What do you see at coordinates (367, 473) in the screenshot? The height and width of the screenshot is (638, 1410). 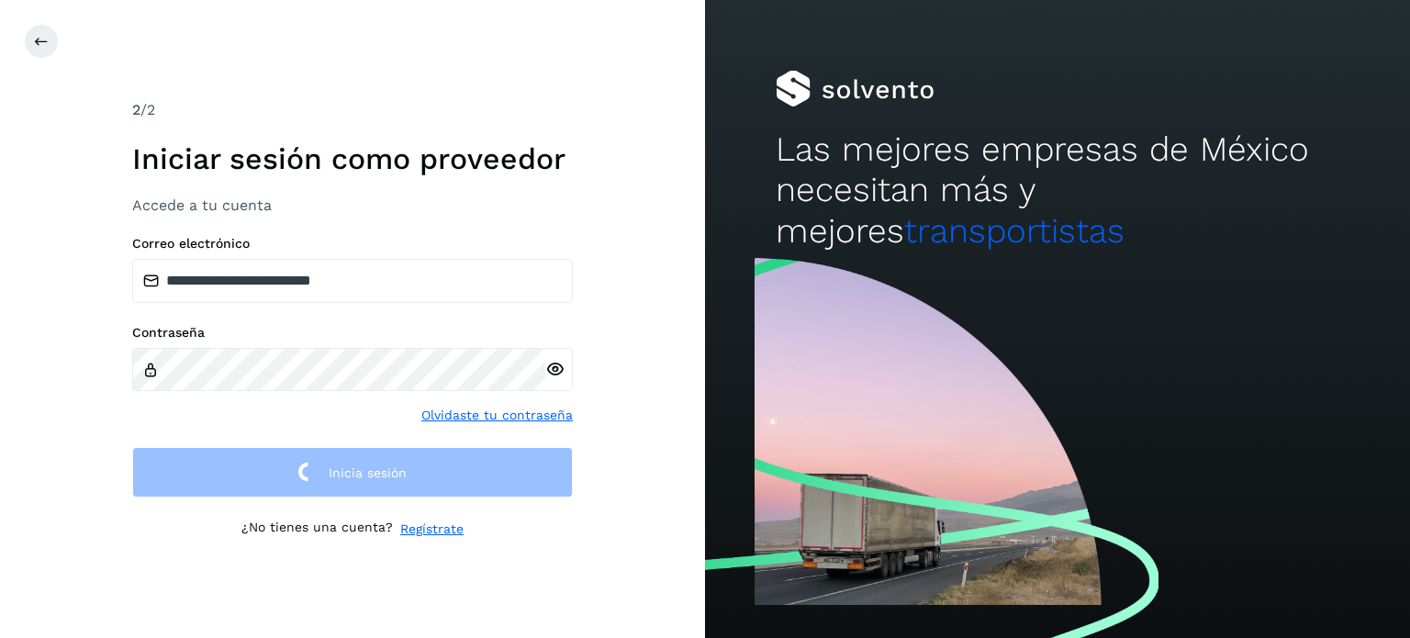 I see `span: Inicia sesión` at bounding box center [367, 473].